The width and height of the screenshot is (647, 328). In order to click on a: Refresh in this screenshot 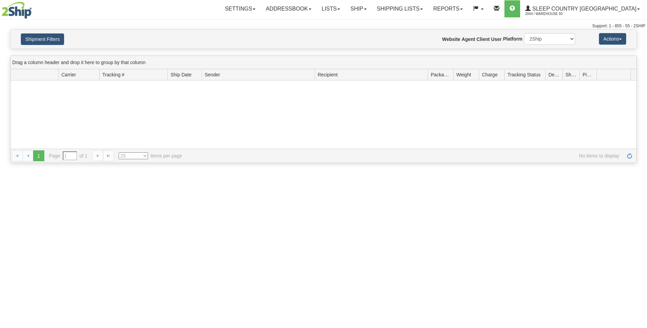, I will do `click(630, 156)`.